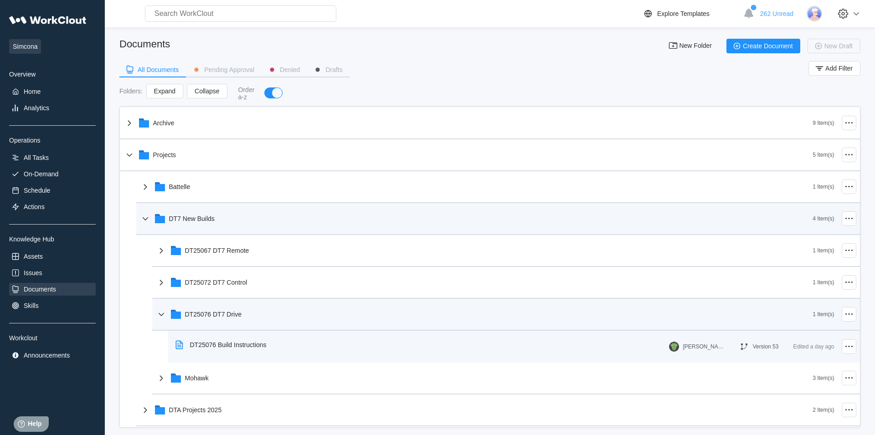 The width and height of the screenshot is (875, 435). Describe the element at coordinates (25, 11) in the screenshot. I see `span: Help` at that location.